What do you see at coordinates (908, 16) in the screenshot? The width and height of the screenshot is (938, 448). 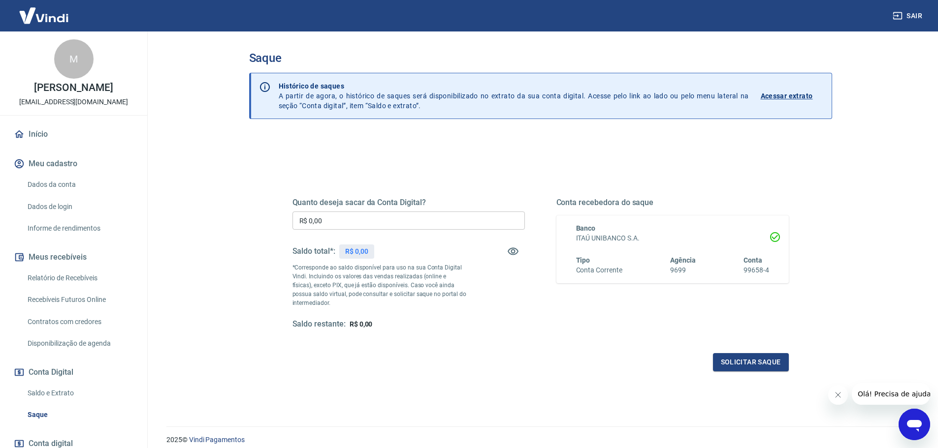 I see `button: Sair` at bounding box center [908, 16].